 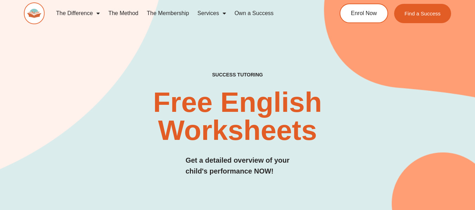 What do you see at coordinates (123, 13) in the screenshot?
I see `a: The Method` at bounding box center [123, 13].